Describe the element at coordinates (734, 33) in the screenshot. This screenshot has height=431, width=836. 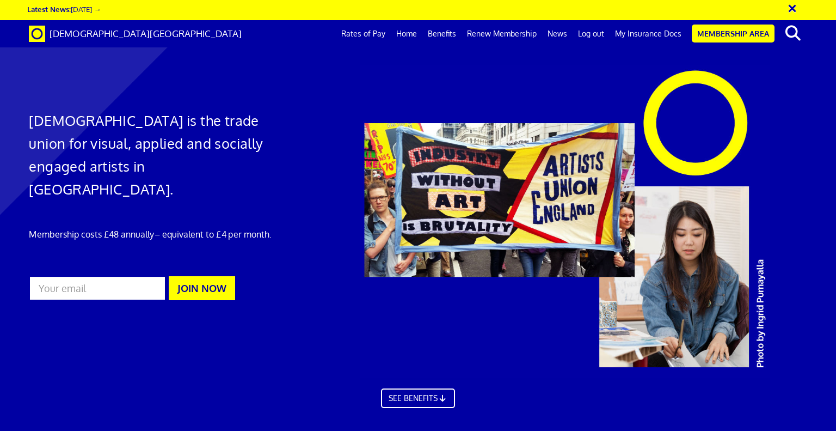
I see `a: Membership Area` at that location.